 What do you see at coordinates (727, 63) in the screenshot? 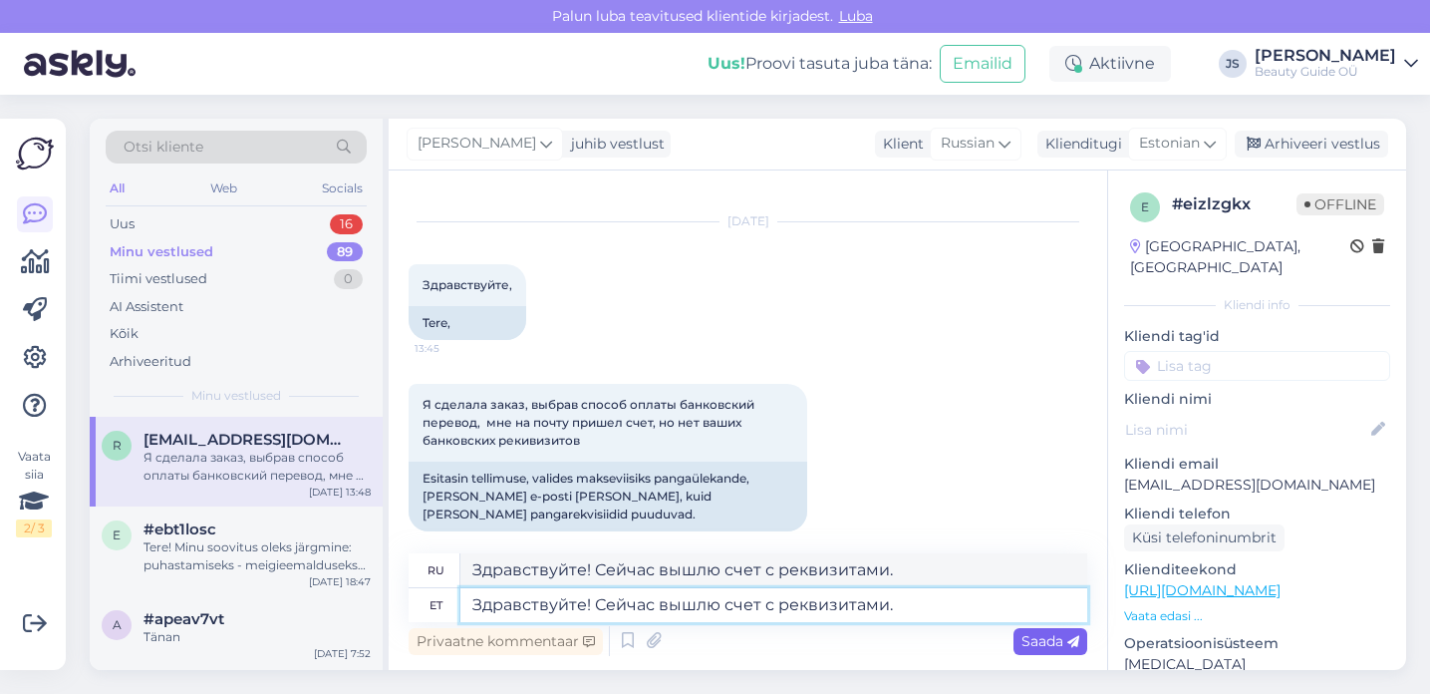
I see `b: Uus!` at bounding box center [727, 63].